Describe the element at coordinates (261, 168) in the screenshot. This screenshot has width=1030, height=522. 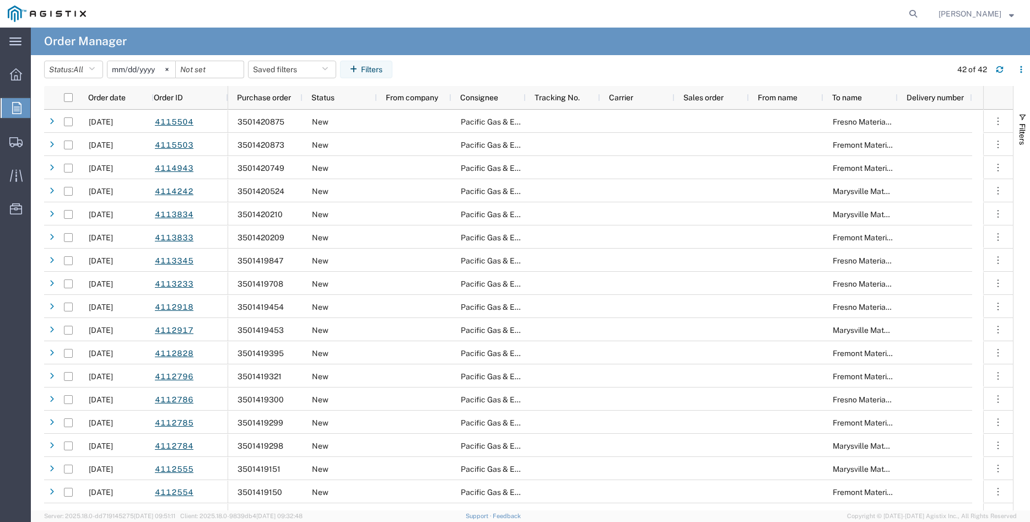
I see `span: 3501420749` at that location.